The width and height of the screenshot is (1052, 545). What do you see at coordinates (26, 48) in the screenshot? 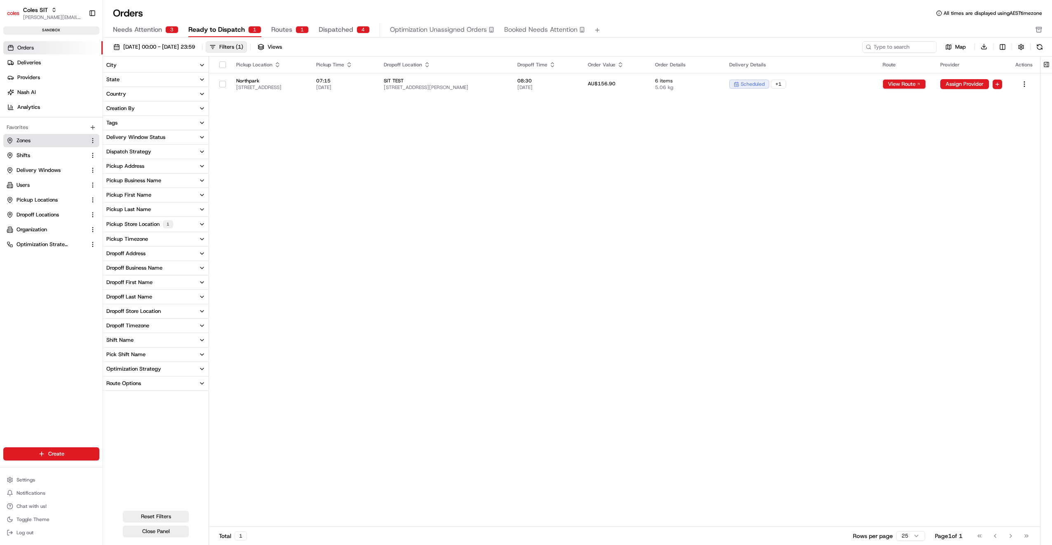
I see `span: Orders` at bounding box center [26, 48].